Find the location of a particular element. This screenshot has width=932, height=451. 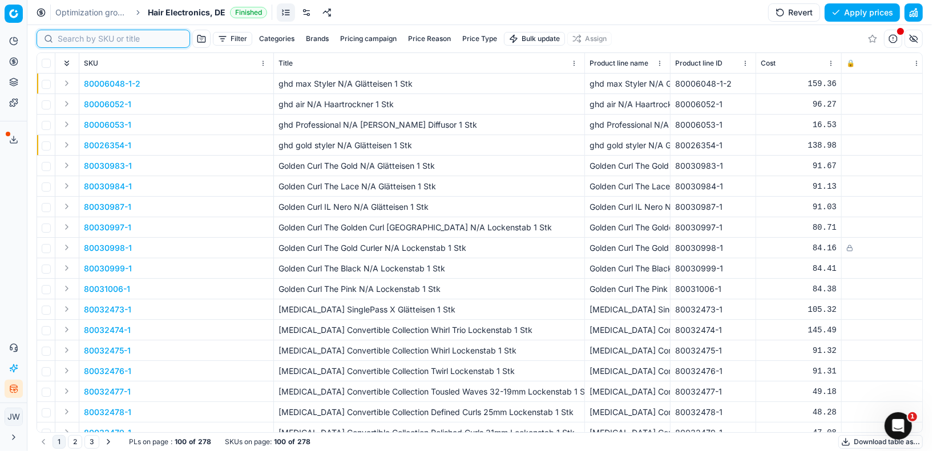

div: ghd max Styler N/A Glätteisen 1 Stk is located at coordinates (627, 84).